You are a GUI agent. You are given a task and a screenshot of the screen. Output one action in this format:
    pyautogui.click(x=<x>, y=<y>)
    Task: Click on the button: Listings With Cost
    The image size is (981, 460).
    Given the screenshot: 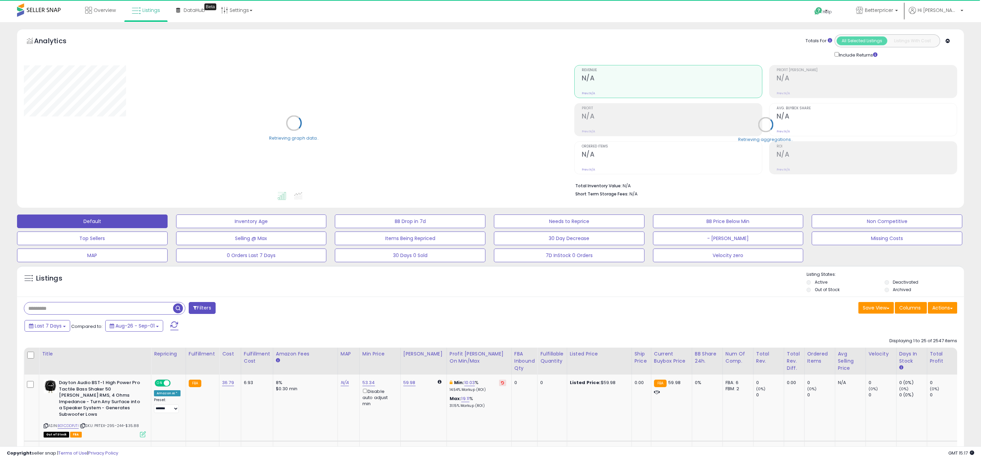 What is the action you would take?
    pyautogui.click(x=913, y=41)
    